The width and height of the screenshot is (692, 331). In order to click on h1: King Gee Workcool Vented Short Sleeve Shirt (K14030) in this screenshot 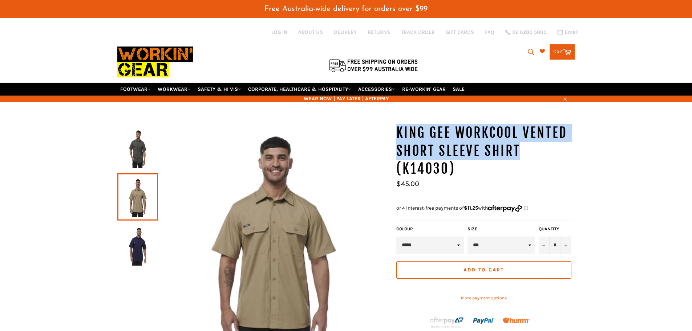, I will do `click(486, 151)`.